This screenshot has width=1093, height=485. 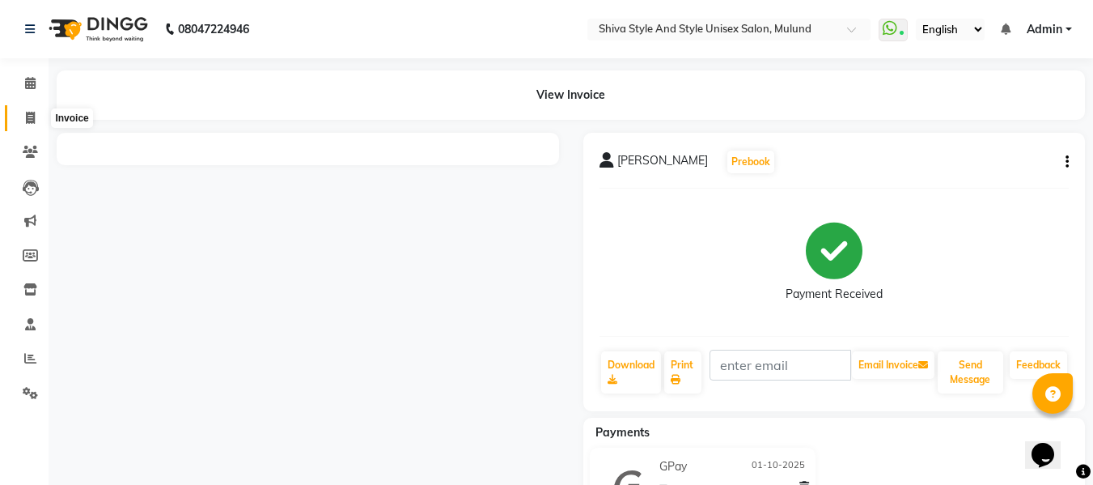 I want to click on button: Prebook, so click(x=751, y=162).